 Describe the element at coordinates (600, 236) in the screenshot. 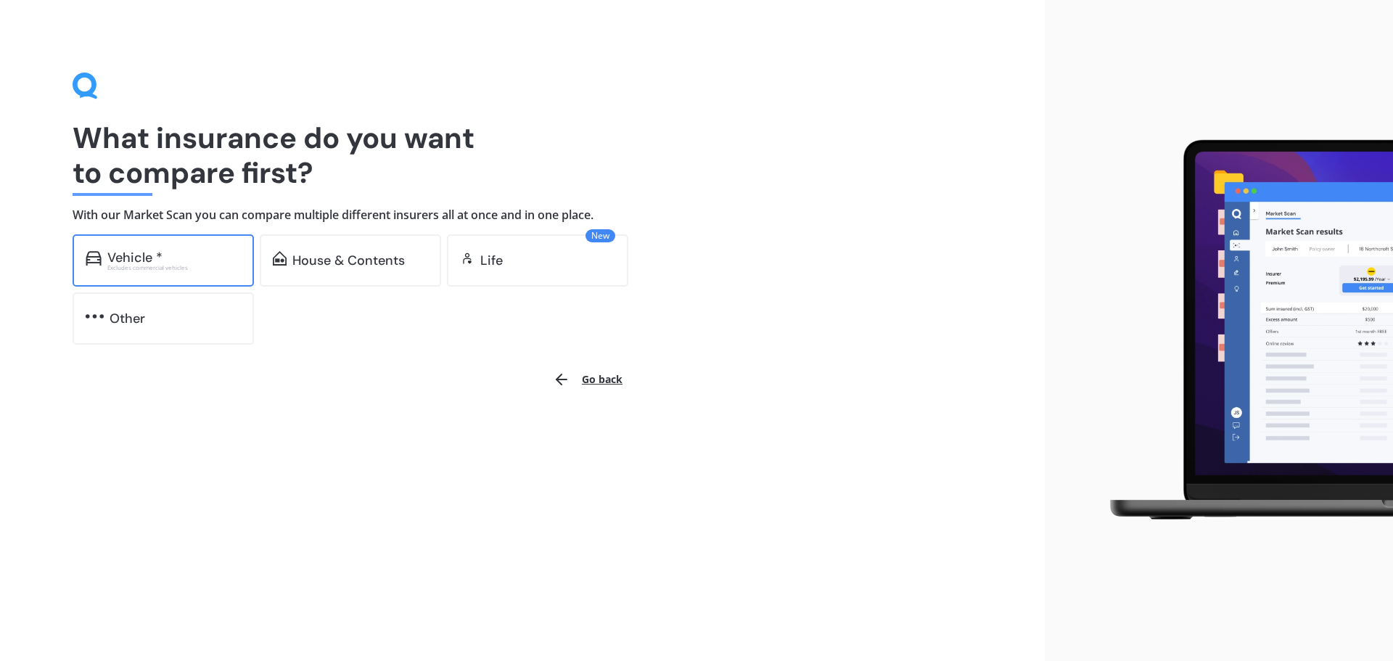

I see `span: New` at that location.